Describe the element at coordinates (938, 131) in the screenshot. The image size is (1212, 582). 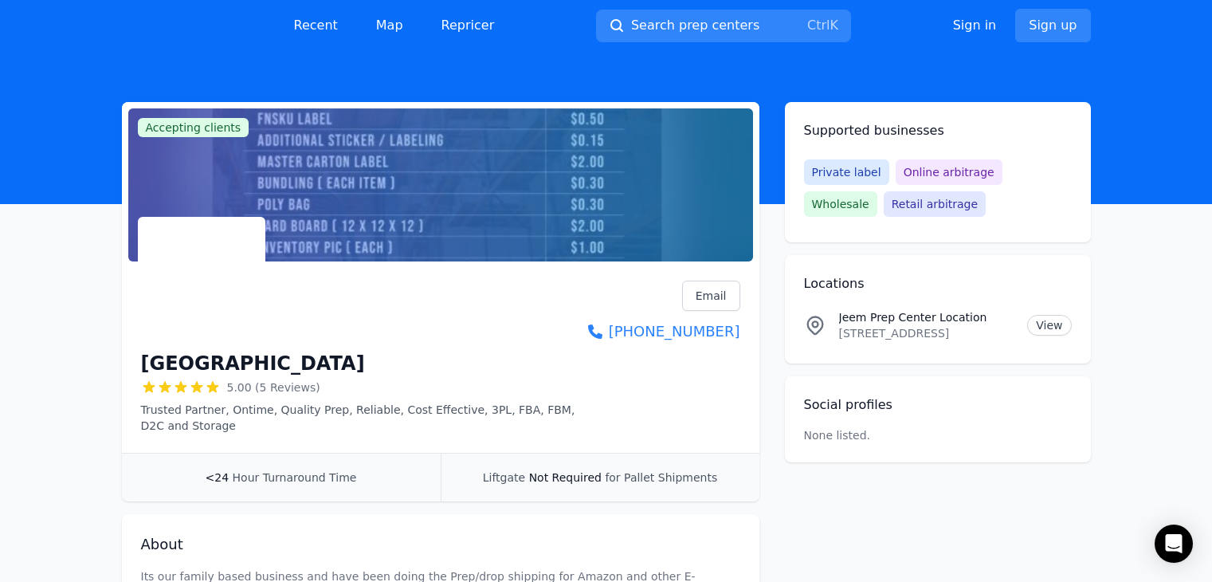
I see `h2: Supported businesses` at that location.